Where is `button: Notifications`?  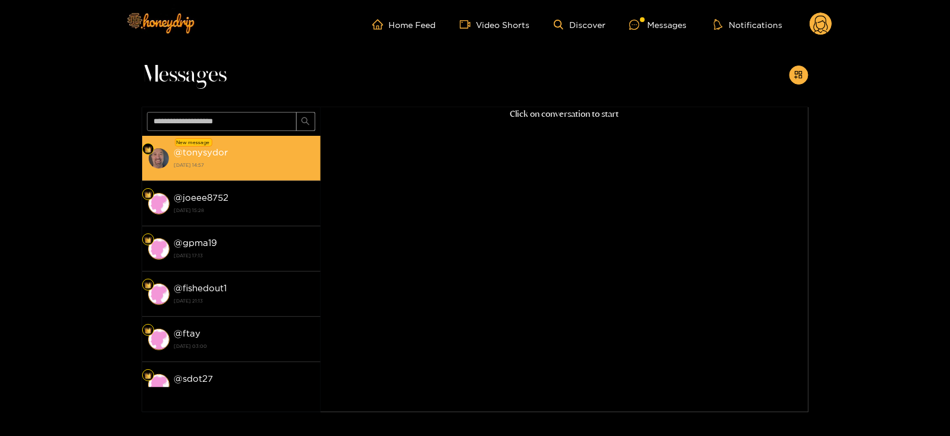 button: Notifications is located at coordinates (748, 24).